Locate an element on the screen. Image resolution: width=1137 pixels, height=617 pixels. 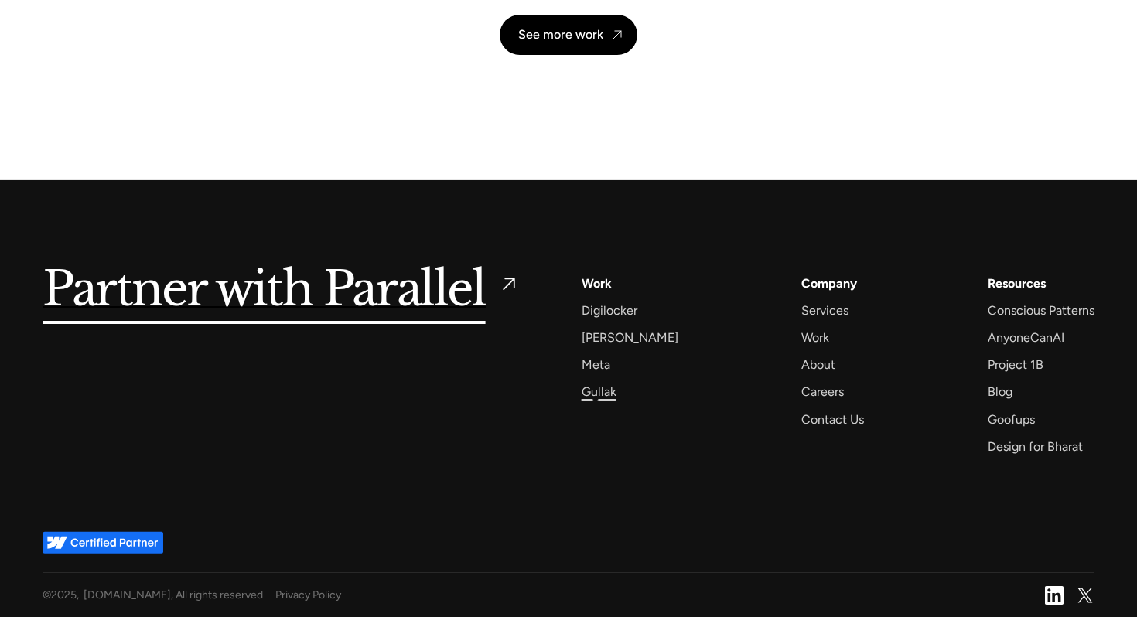
div: Company is located at coordinates (829, 283).